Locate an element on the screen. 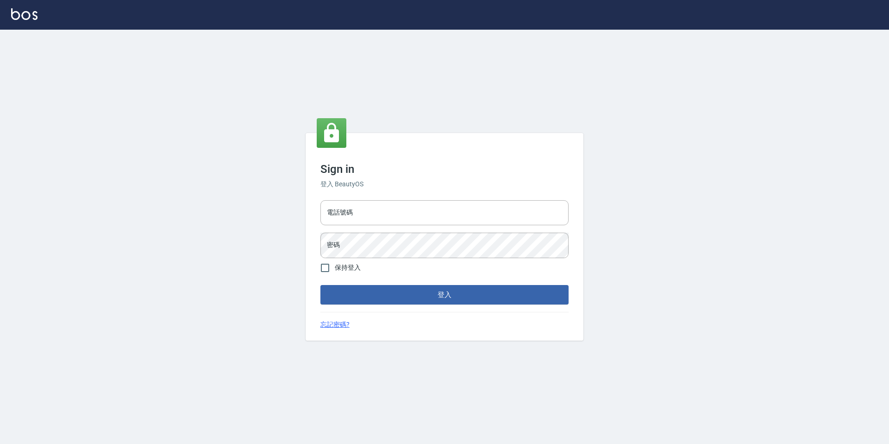 The height and width of the screenshot is (444, 889). button: 登入 is located at coordinates (445, 295).